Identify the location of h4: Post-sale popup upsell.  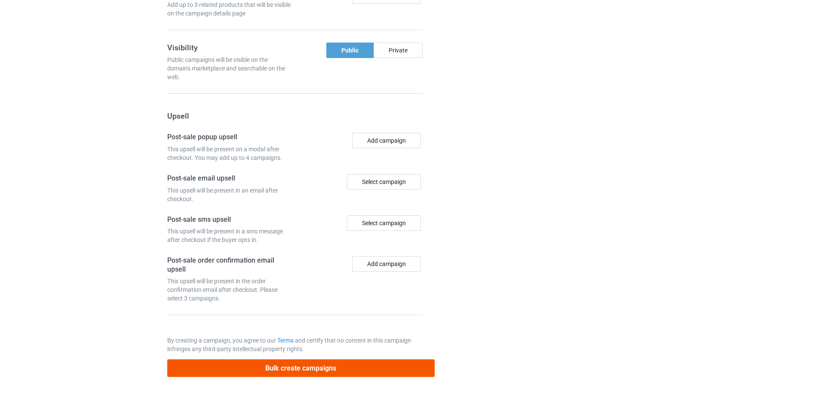
(230, 137).